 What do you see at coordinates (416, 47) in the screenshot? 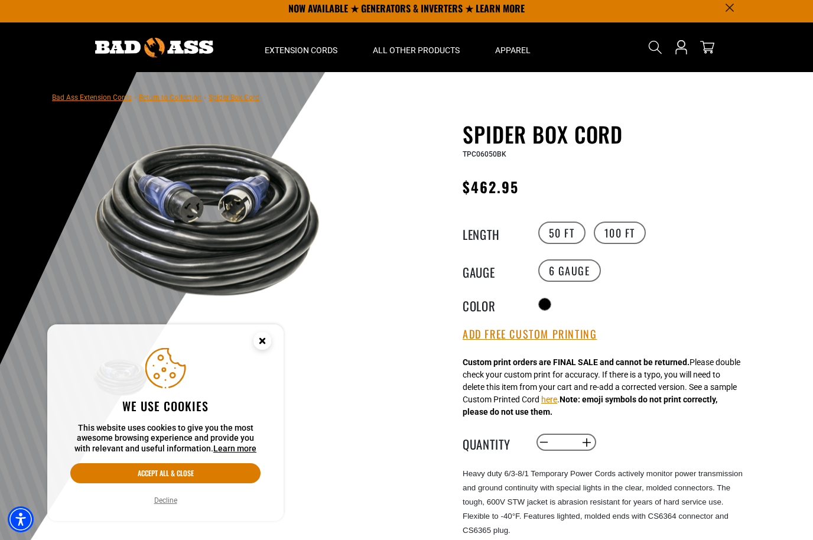
I see `summary: All Other Products` at bounding box center [416, 47].